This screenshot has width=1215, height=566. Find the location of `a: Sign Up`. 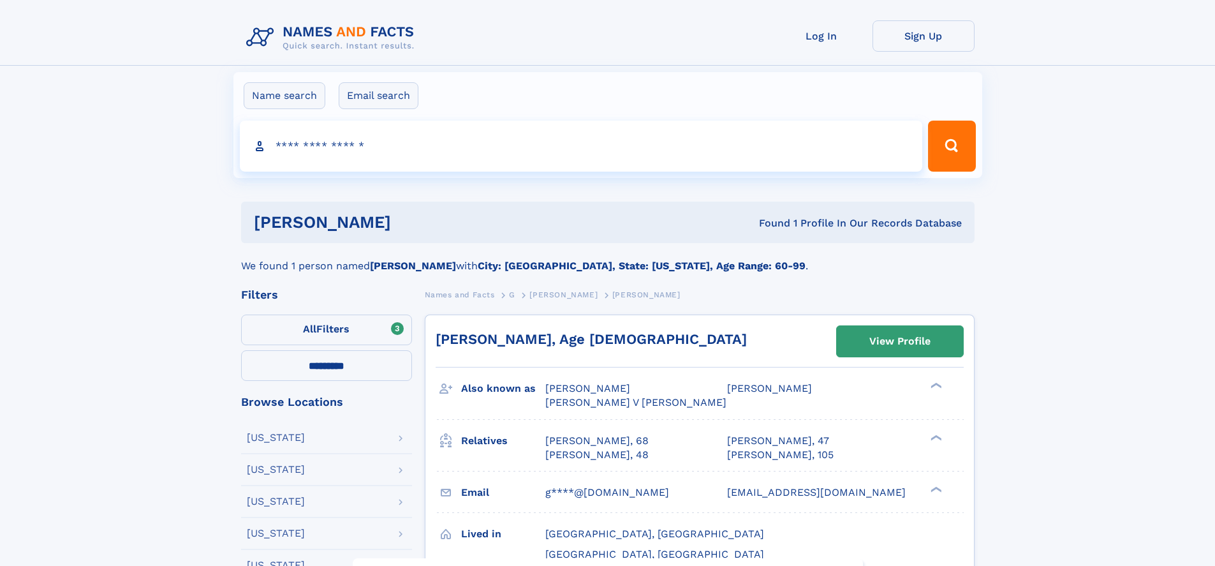

a: Sign Up is located at coordinates (923, 36).